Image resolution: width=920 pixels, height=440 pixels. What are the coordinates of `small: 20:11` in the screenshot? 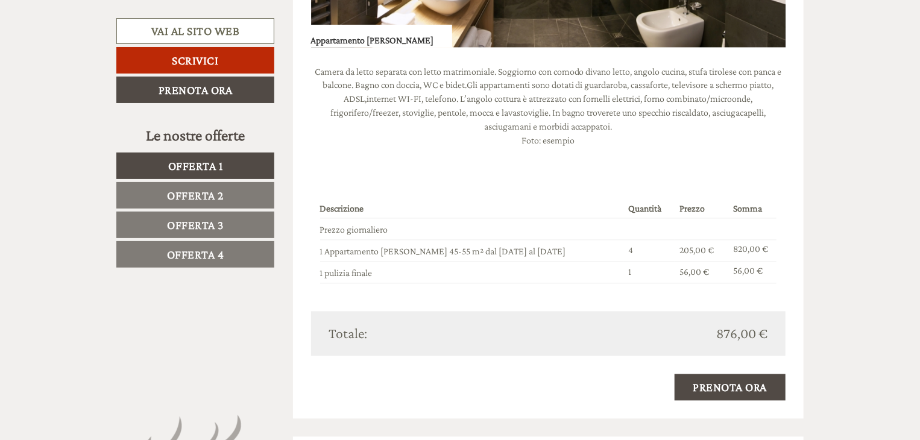 It's located at (89, 63).